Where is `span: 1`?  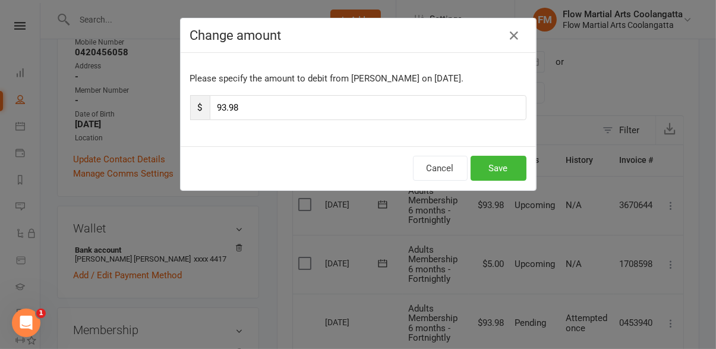
span: 1 is located at coordinates (41, 313).